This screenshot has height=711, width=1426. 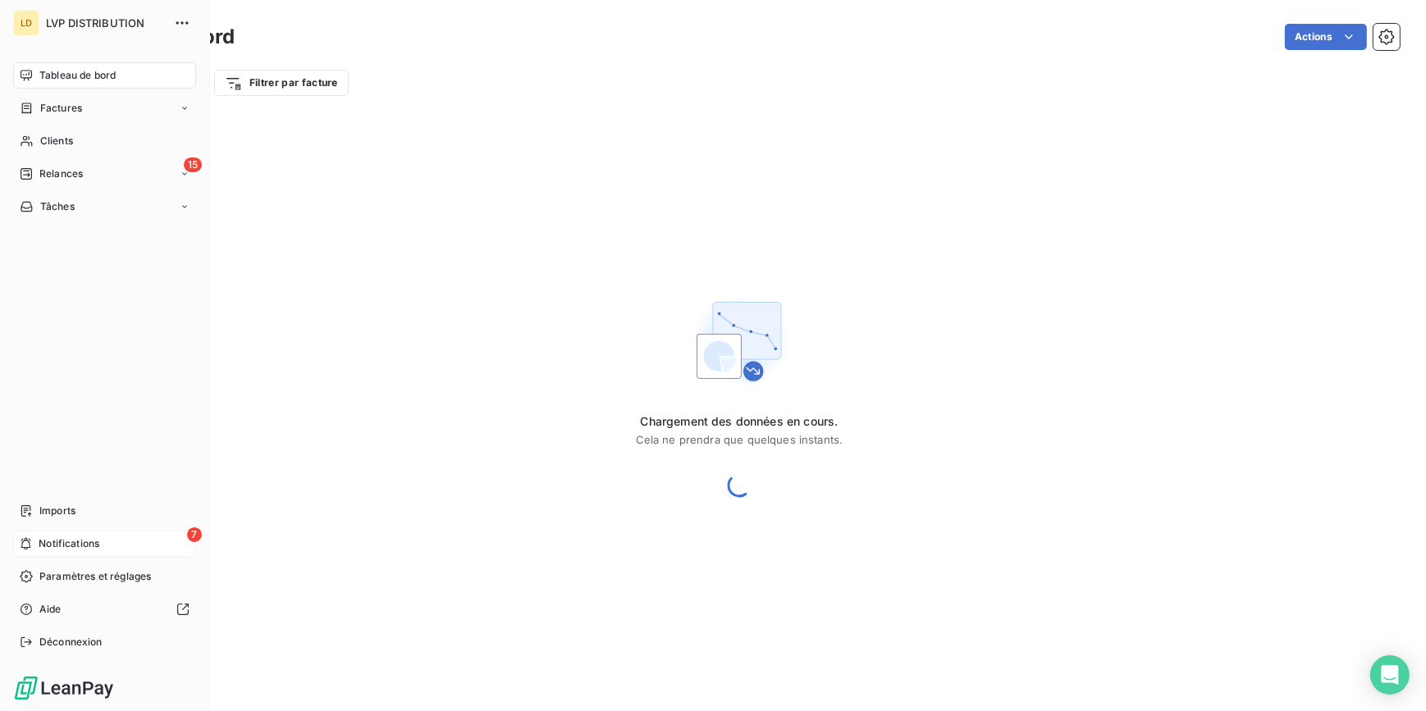 What do you see at coordinates (104, 610) in the screenshot?
I see `a: Aide` at bounding box center [104, 610].